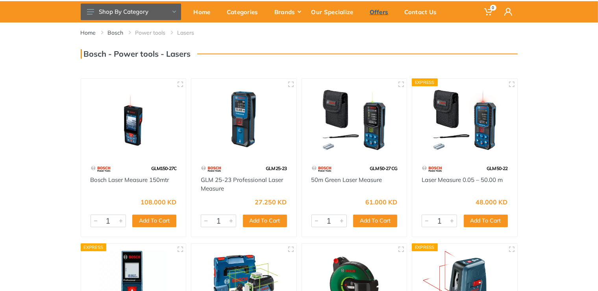  I want to click on div: 61.000 KD, so click(381, 202).